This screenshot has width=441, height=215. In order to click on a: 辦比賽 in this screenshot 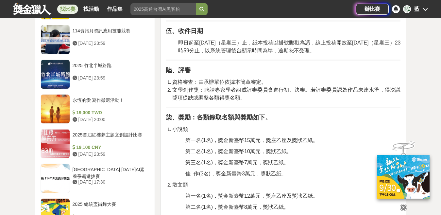, I will do `click(372, 9)`.